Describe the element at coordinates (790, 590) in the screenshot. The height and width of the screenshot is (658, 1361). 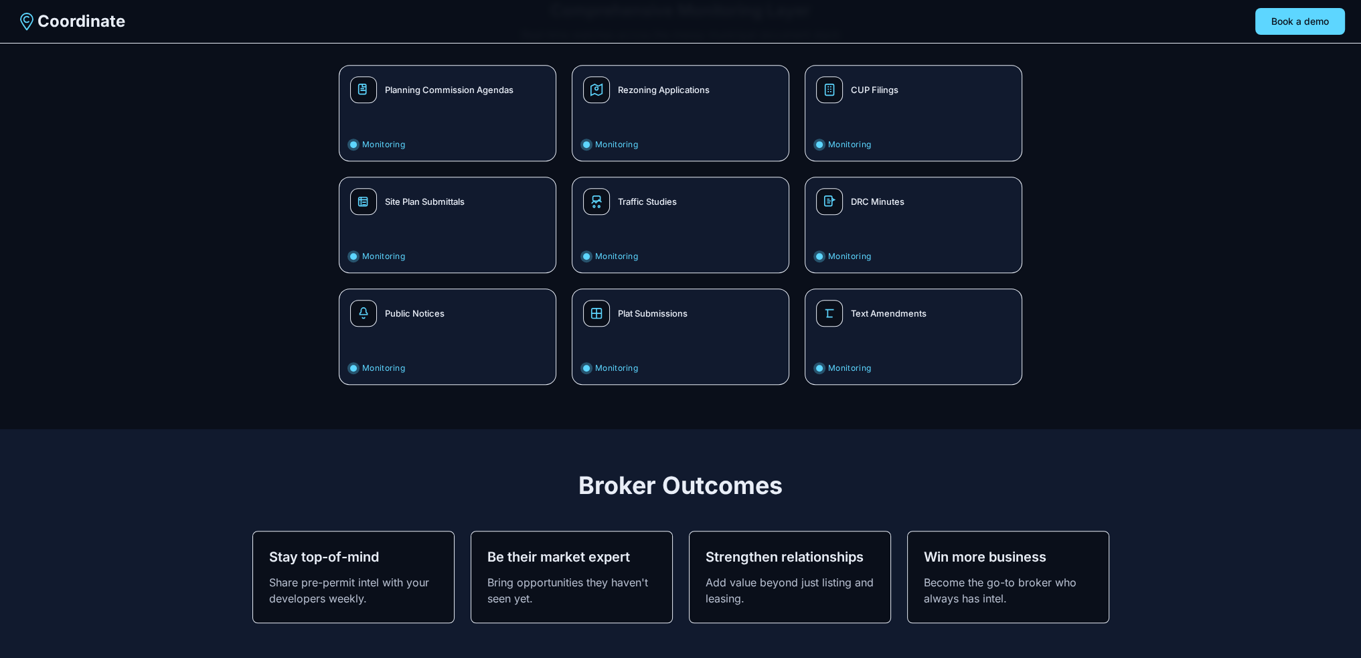
I see `p: Add value beyond just listing and leasing.` at that location.